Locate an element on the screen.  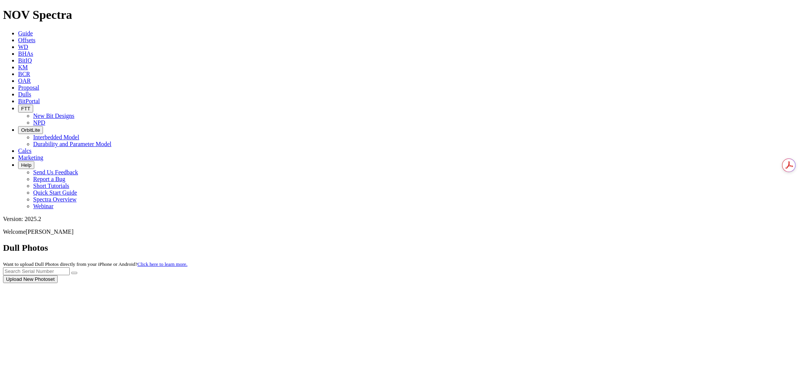
input: Search Serial Number is located at coordinates (36, 271).